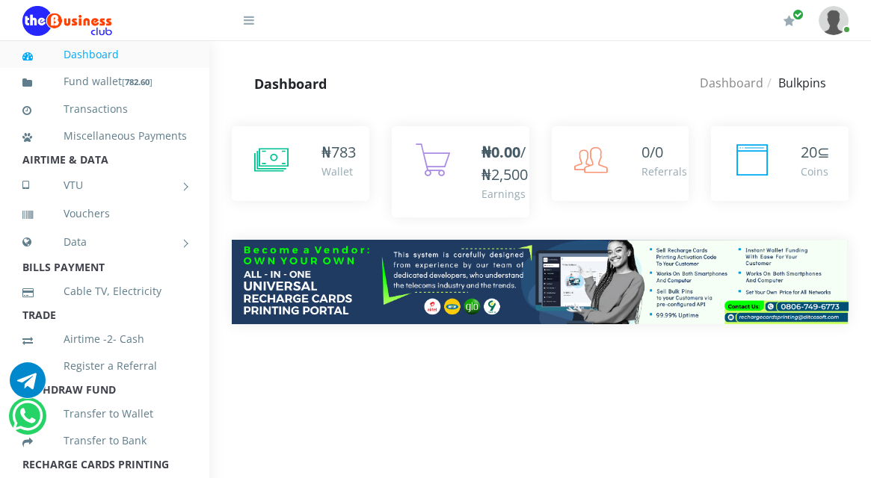 This screenshot has height=478, width=871. Describe the element at coordinates (664, 171) in the screenshot. I see `div: Referrals` at that location.